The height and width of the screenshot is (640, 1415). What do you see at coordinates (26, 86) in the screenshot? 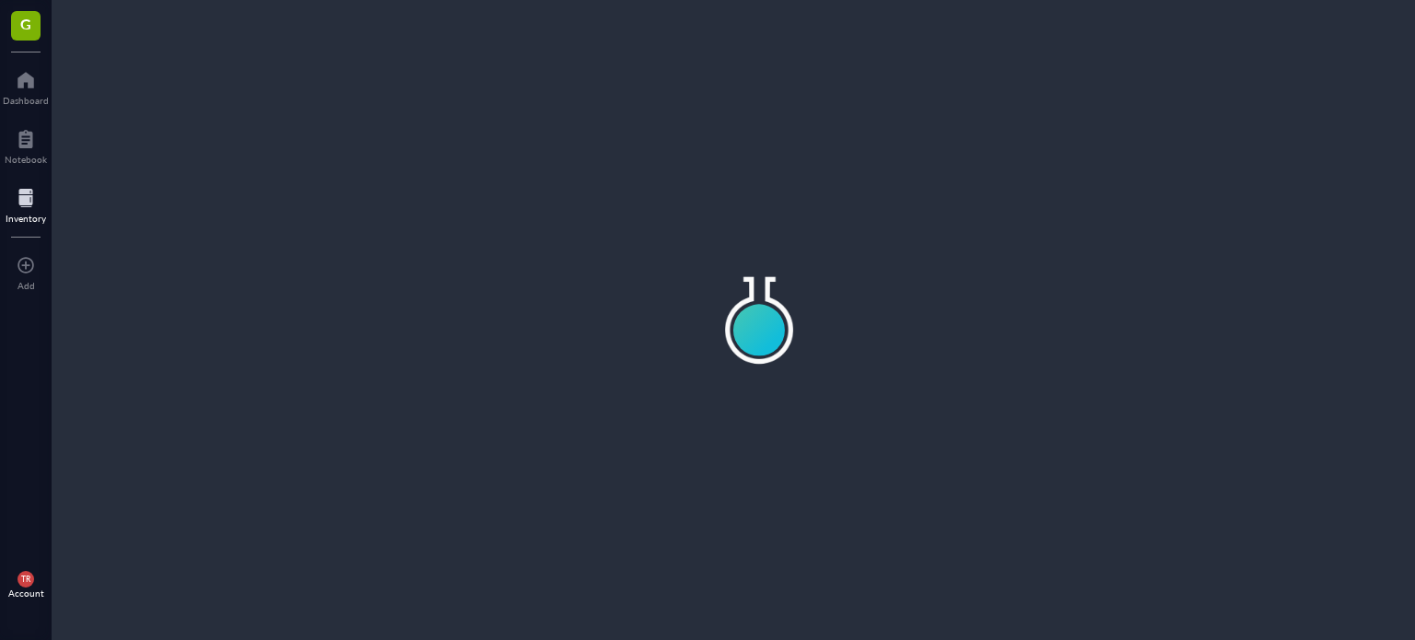
I see `a: Dashboard` at bounding box center [26, 86].